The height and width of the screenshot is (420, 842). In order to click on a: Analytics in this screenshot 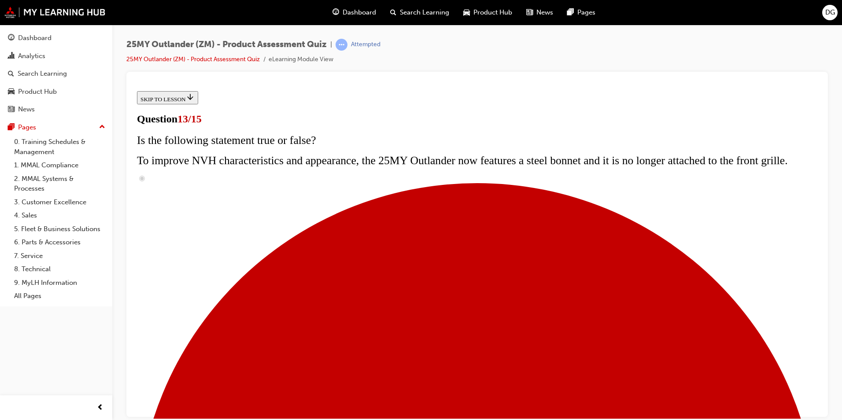, I will do `click(56, 56)`.